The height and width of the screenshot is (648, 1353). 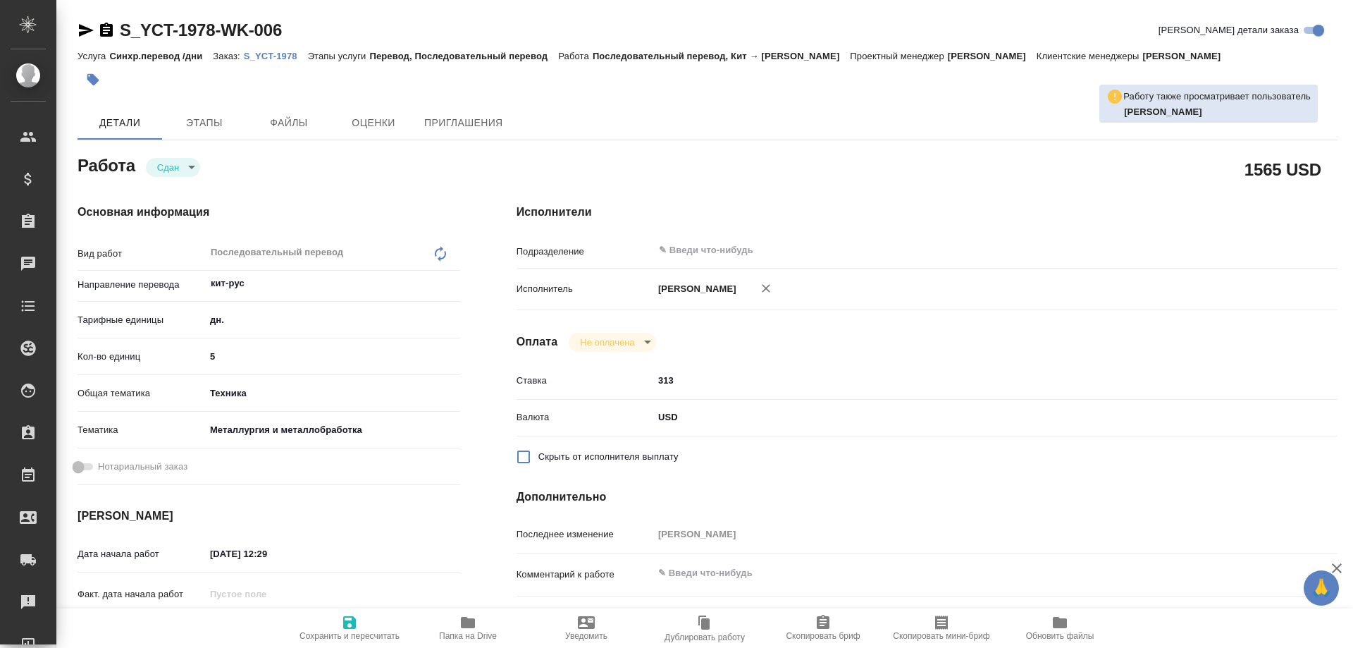 I want to click on p: Дата начала работ, so click(x=141, y=554).